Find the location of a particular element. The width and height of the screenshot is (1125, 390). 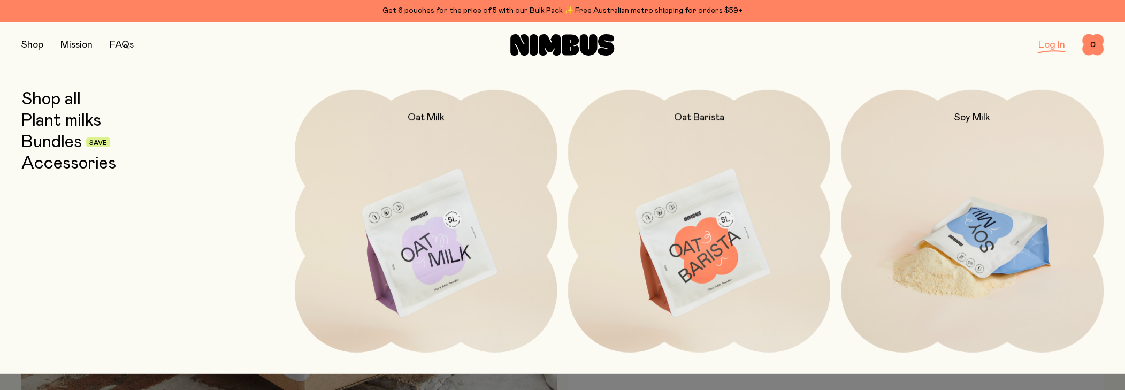

a: Plant milks is located at coordinates (61, 121).